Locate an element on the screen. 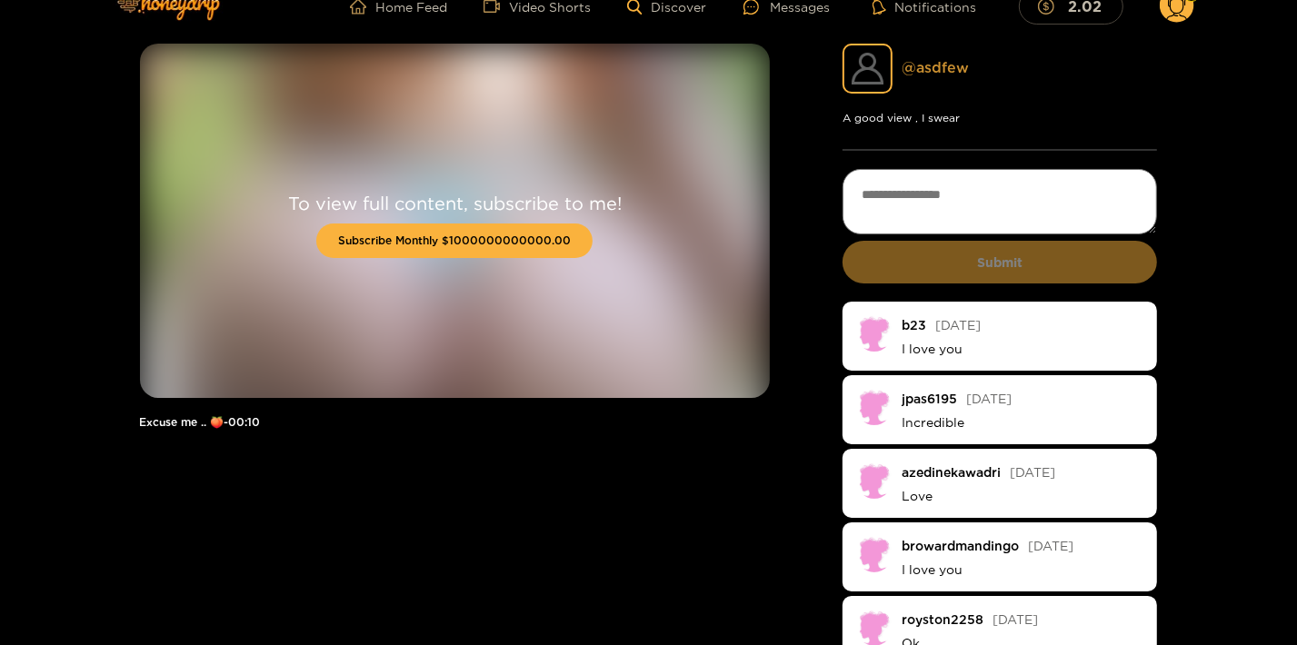 The image size is (1297, 645). div: azedinekawadri is located at coordinates (951, 472).